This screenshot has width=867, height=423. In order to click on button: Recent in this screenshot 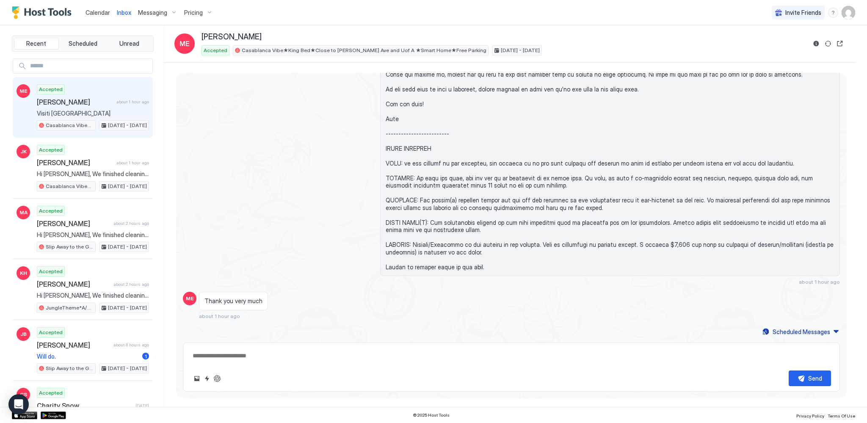, I will do `click(36, 44)`.